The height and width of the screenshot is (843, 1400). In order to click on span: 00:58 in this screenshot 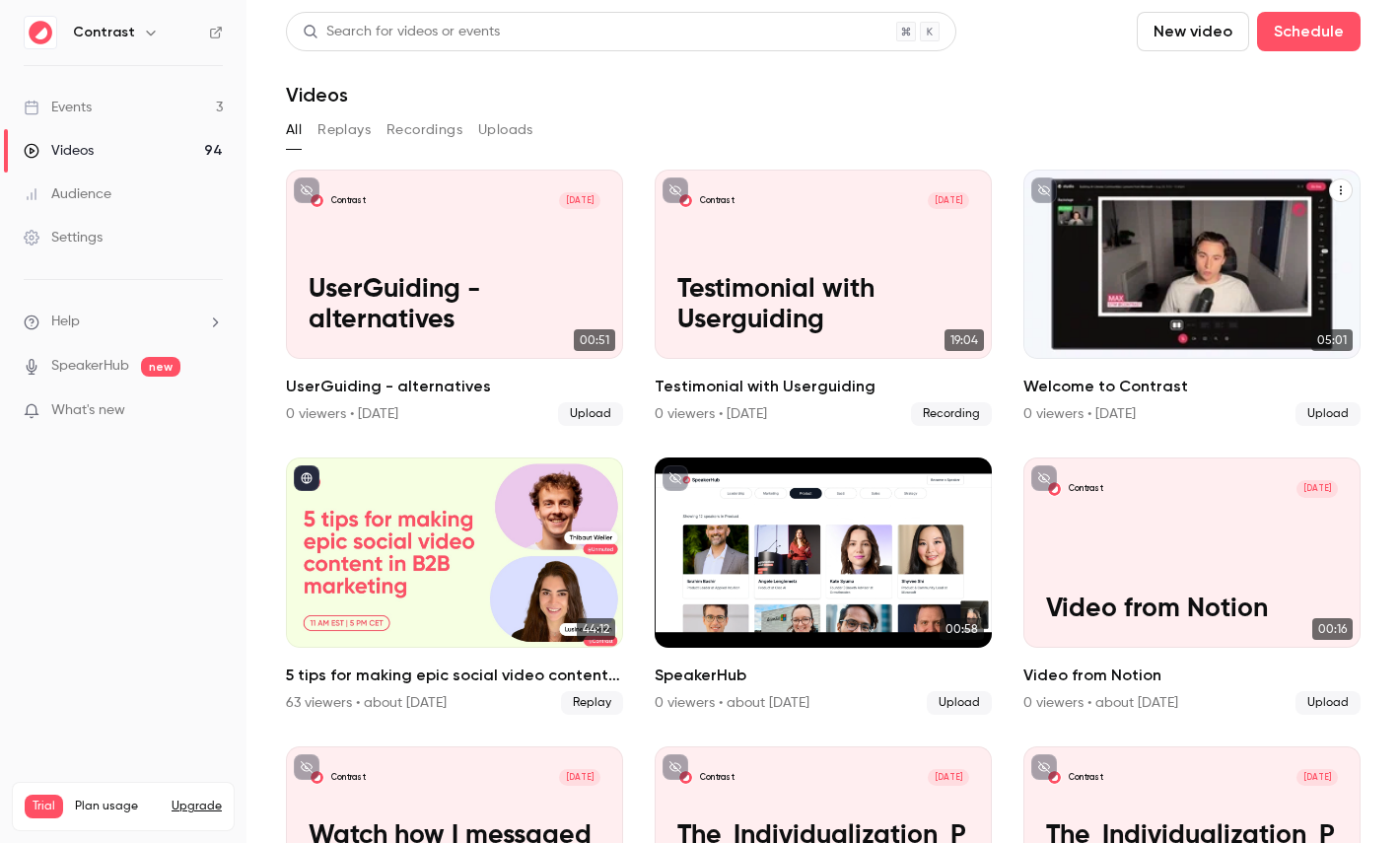, I will do `click(961, 629)`.